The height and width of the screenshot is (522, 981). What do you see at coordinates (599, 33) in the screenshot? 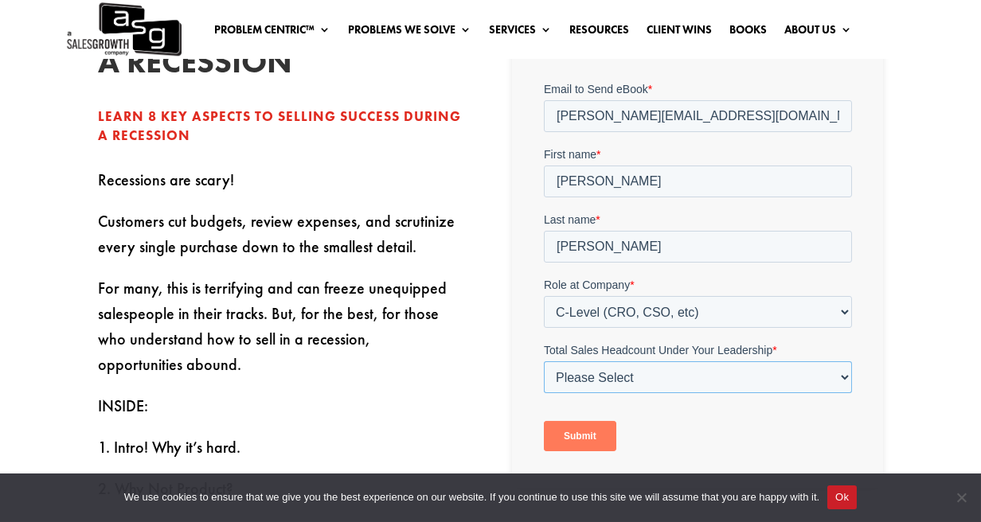
I see `a: Resources` at bounding box center [599, 33].